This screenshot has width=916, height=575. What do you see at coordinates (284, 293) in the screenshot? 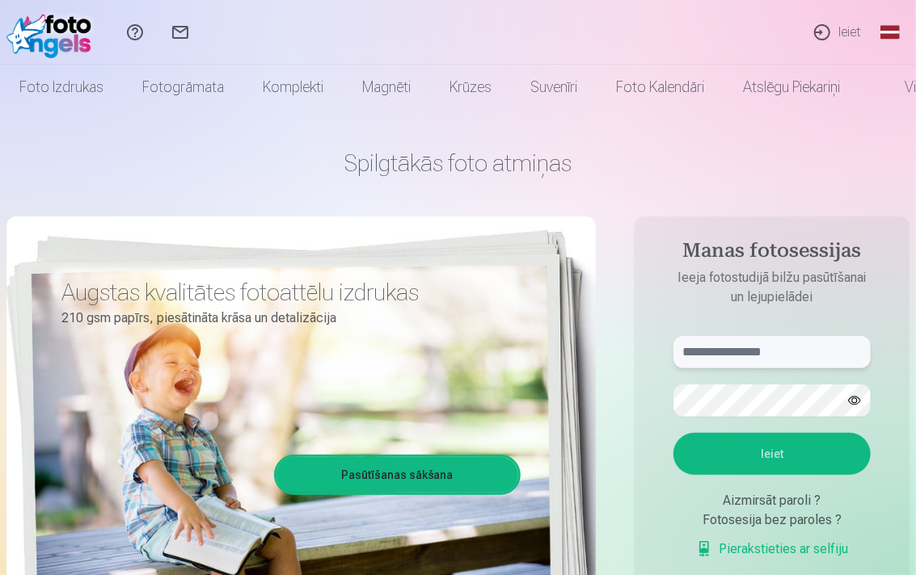
I see `h3: Augstas kvalitātes fotoattēlu izdrukas` at bounding box center [284, 293].